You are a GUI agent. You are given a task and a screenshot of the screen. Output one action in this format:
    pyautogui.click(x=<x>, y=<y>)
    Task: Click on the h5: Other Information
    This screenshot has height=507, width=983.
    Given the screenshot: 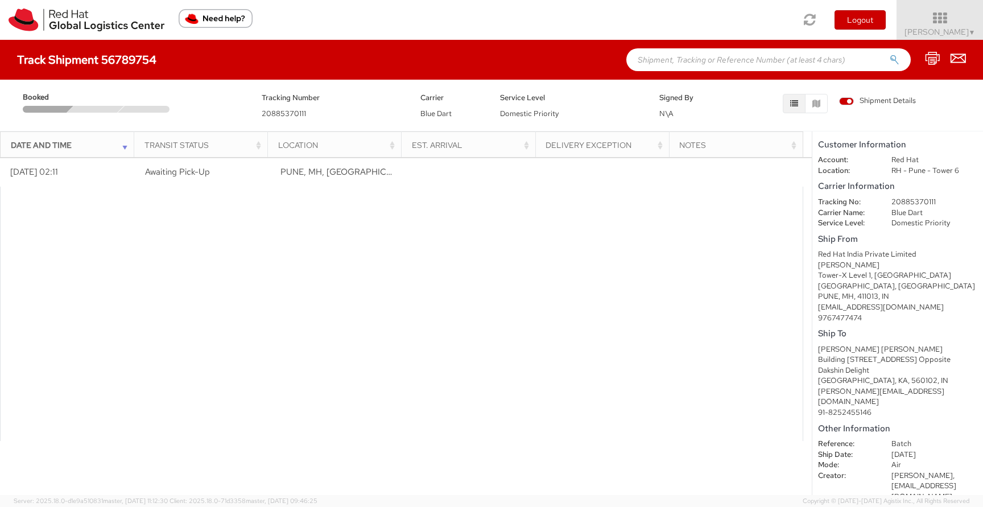 What is the action you would take?
    pyautogui.click(x=897, y=428)
    